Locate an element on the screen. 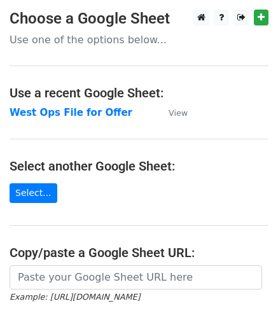 Image resolution: width=278 pixels, height=315 pixels. a: West Ops File for Offer is located at coordinates (71, 113).